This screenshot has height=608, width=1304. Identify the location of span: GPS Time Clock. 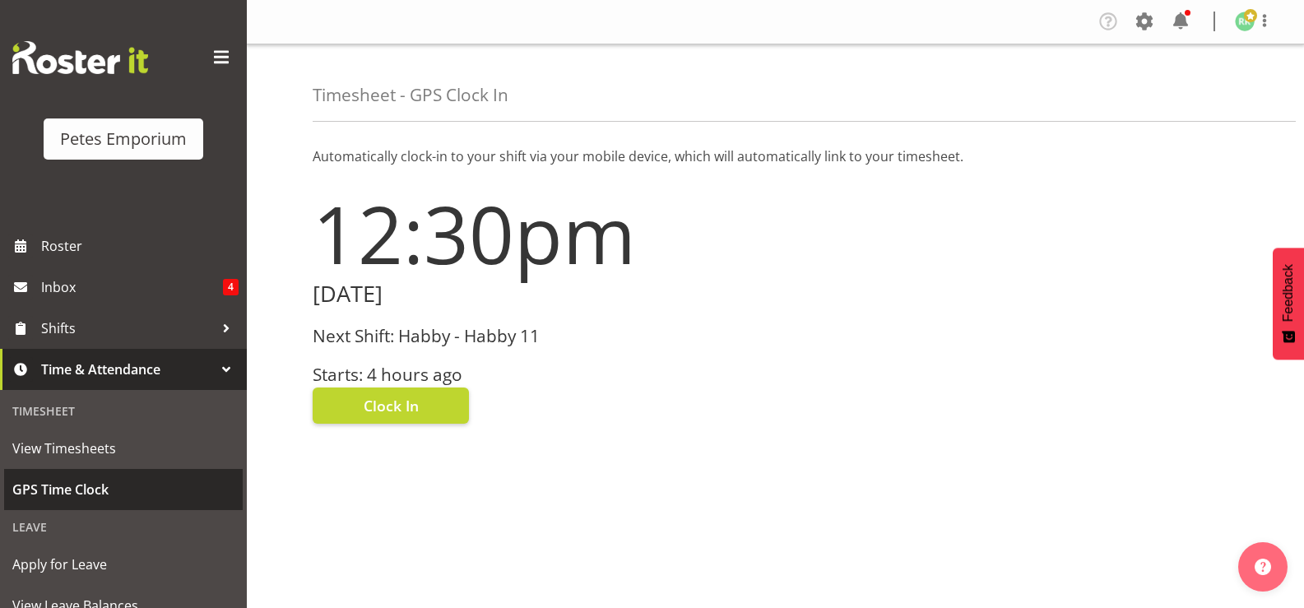
(123, 489).